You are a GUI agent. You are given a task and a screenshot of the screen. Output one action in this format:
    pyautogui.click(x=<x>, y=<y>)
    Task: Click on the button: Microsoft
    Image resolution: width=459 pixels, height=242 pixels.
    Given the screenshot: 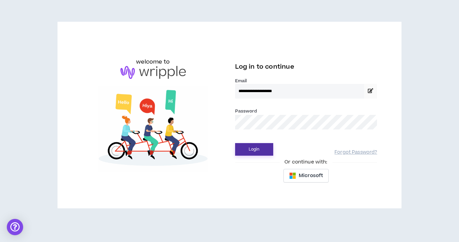 What is the action you would take?
    pyautogui.click(x=306, y=176)
    